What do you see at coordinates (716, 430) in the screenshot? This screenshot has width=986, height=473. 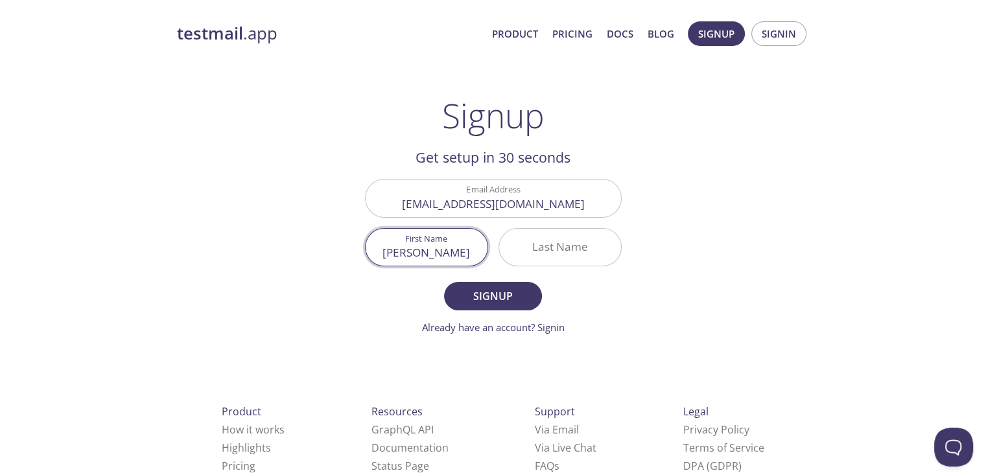 I see `a: Privacy Policy` at bounding box center [716, 430].